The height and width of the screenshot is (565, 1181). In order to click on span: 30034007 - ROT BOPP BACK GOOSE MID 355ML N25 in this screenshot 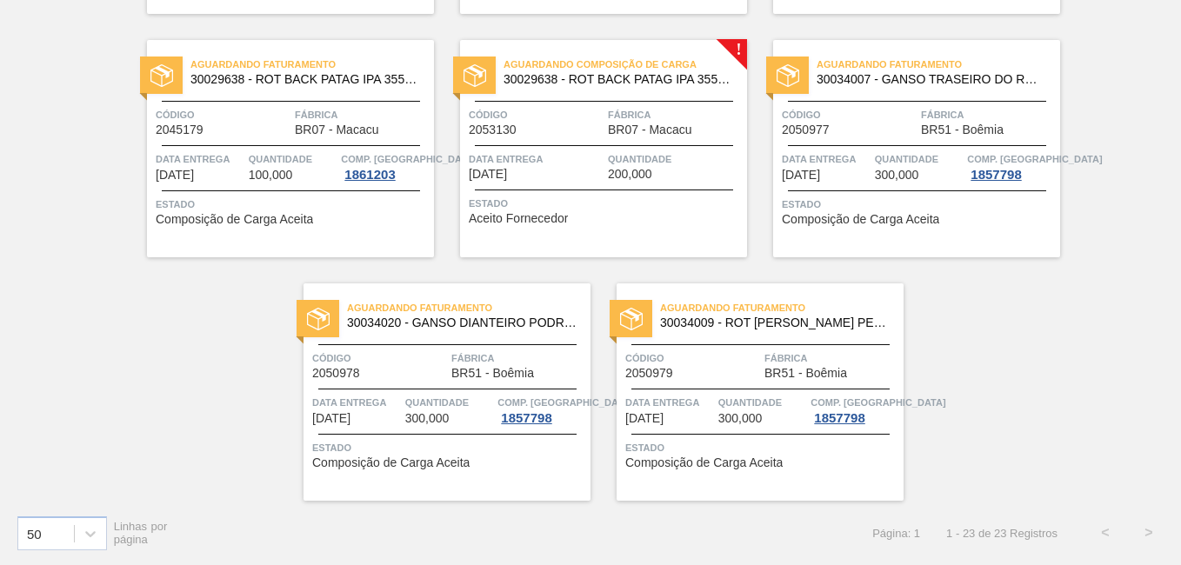, I will do `click(931, 79)`.